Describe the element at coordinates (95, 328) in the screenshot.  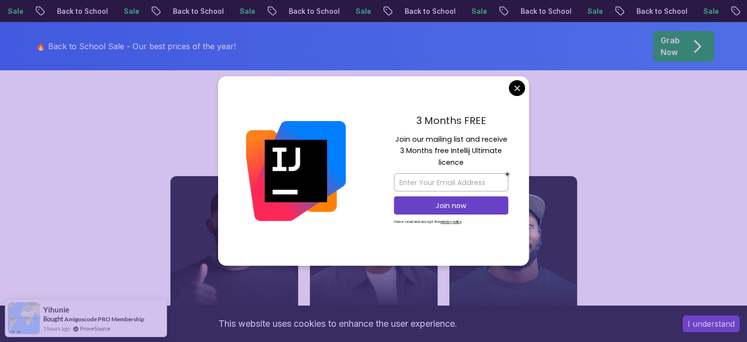
I see `a: ProveSource` at that location.